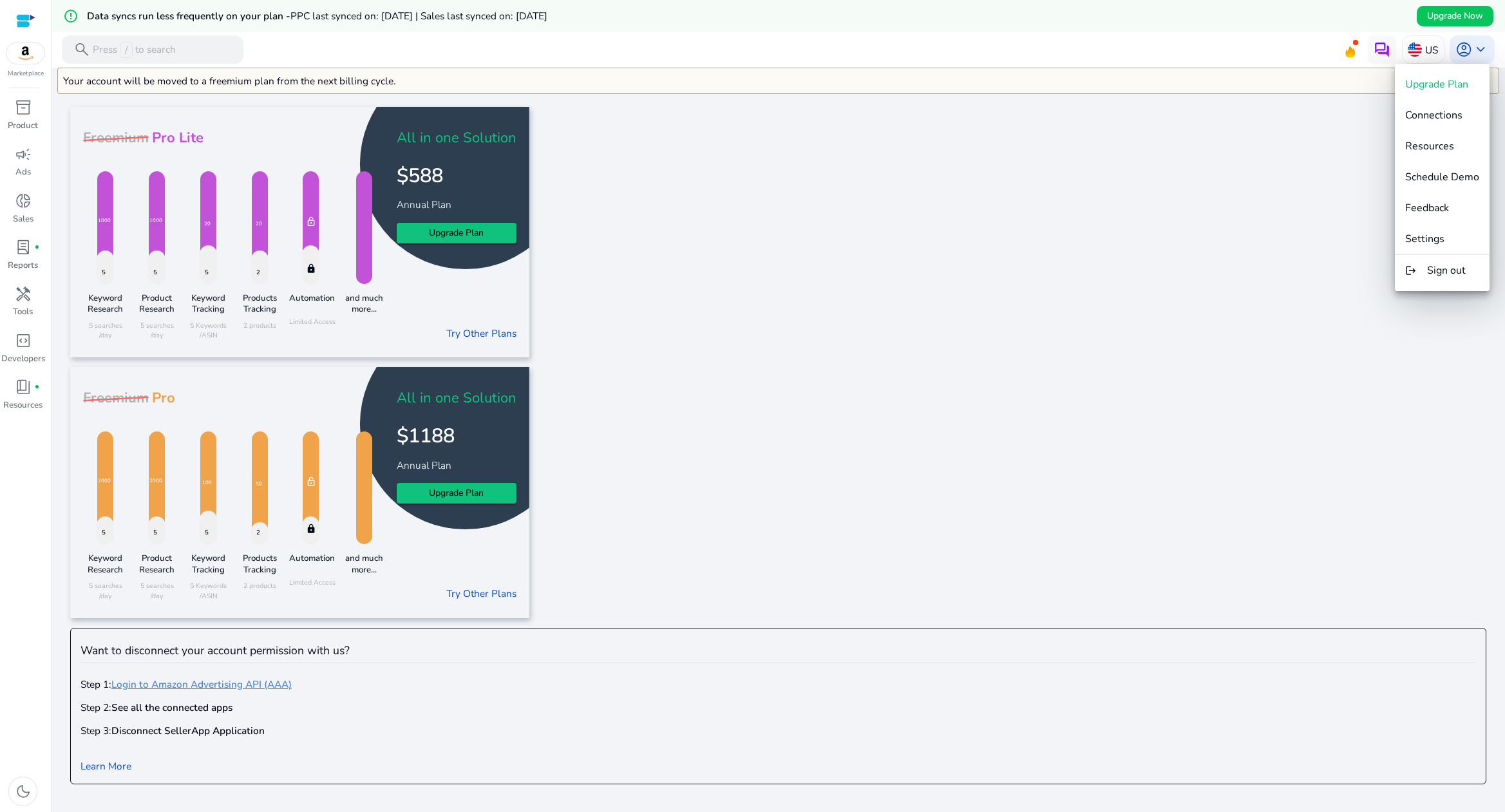  Describe the element at coordinates (1430, 146) in the screenshot. I see `span: Resources` at that location.